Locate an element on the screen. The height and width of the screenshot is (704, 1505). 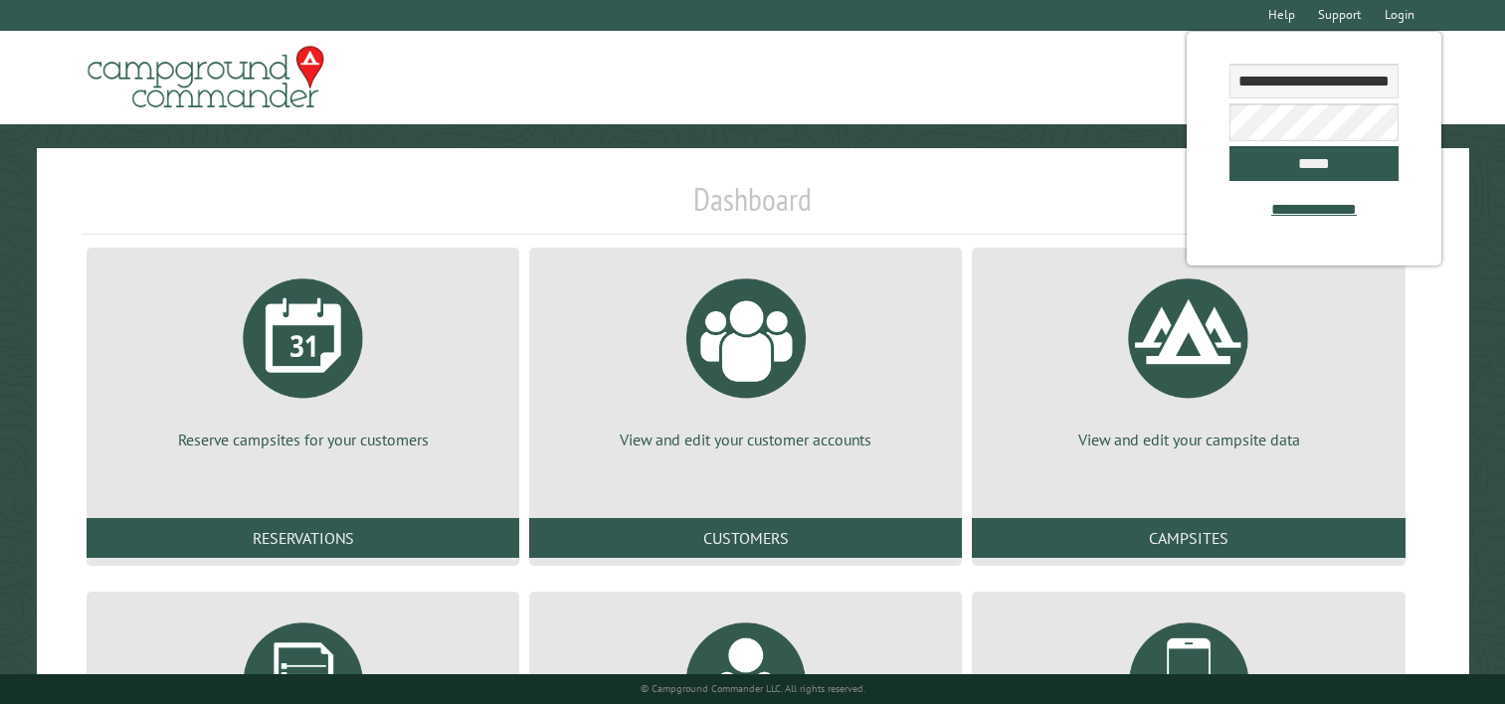
p: View and edit your campsite data is located at coordinates (1188, 440).